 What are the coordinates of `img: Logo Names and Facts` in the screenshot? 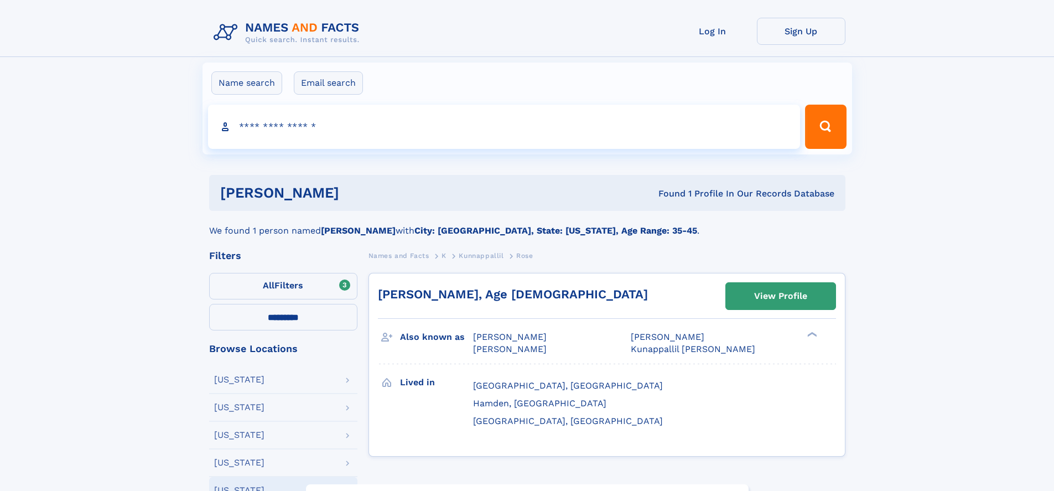 It's located at (289, 33).